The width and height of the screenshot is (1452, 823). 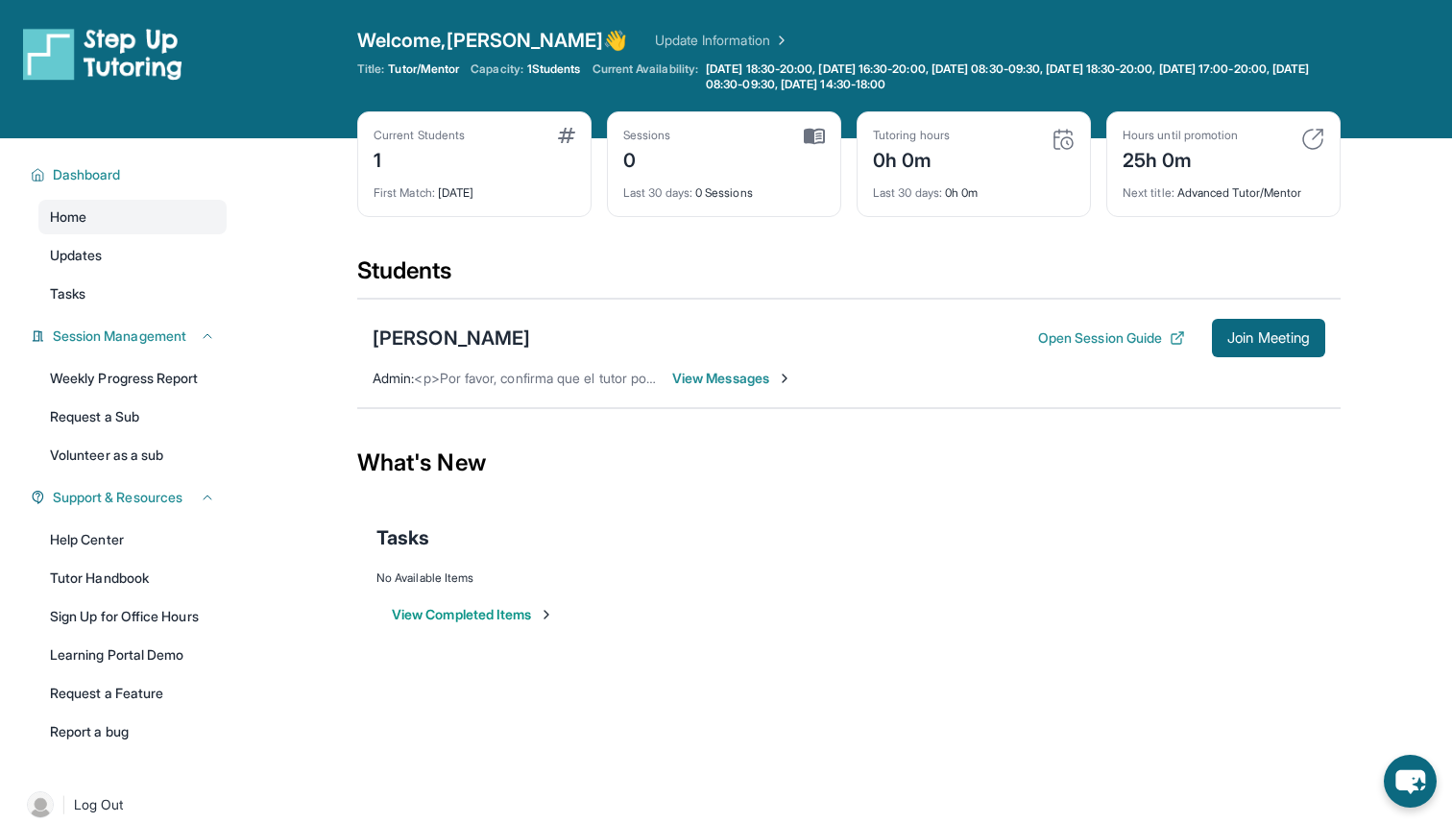 I want to click on span: Current Availability:, so click(x=645, y=77).